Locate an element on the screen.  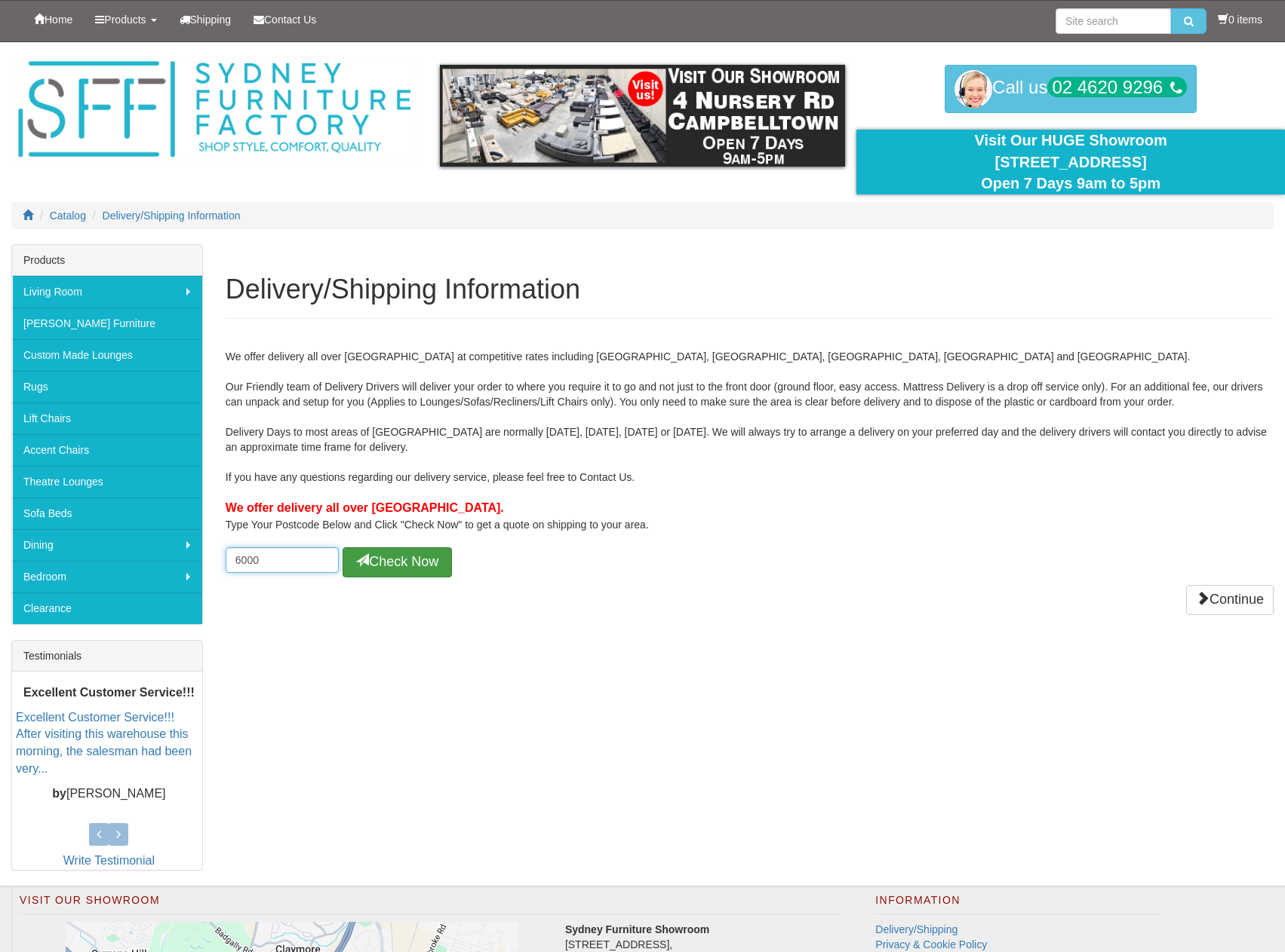
a: Delivery/Shipping Information is located at coordinates (172, 216).